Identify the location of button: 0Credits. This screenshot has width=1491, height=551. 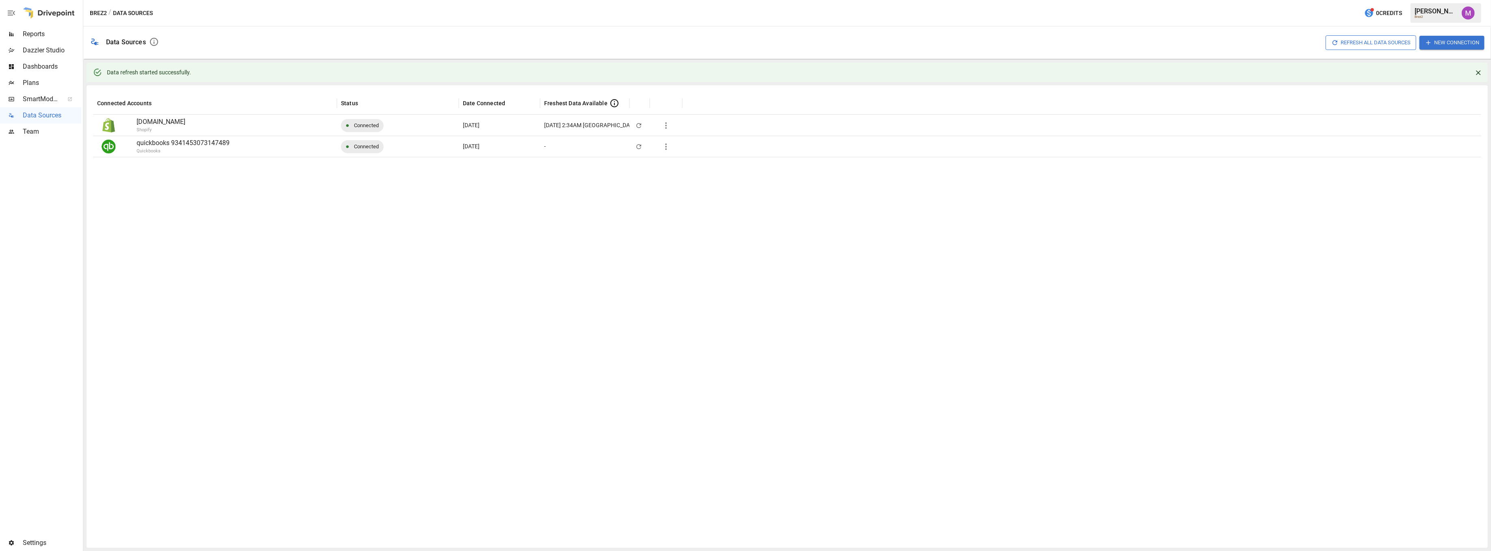
(1383, 13).